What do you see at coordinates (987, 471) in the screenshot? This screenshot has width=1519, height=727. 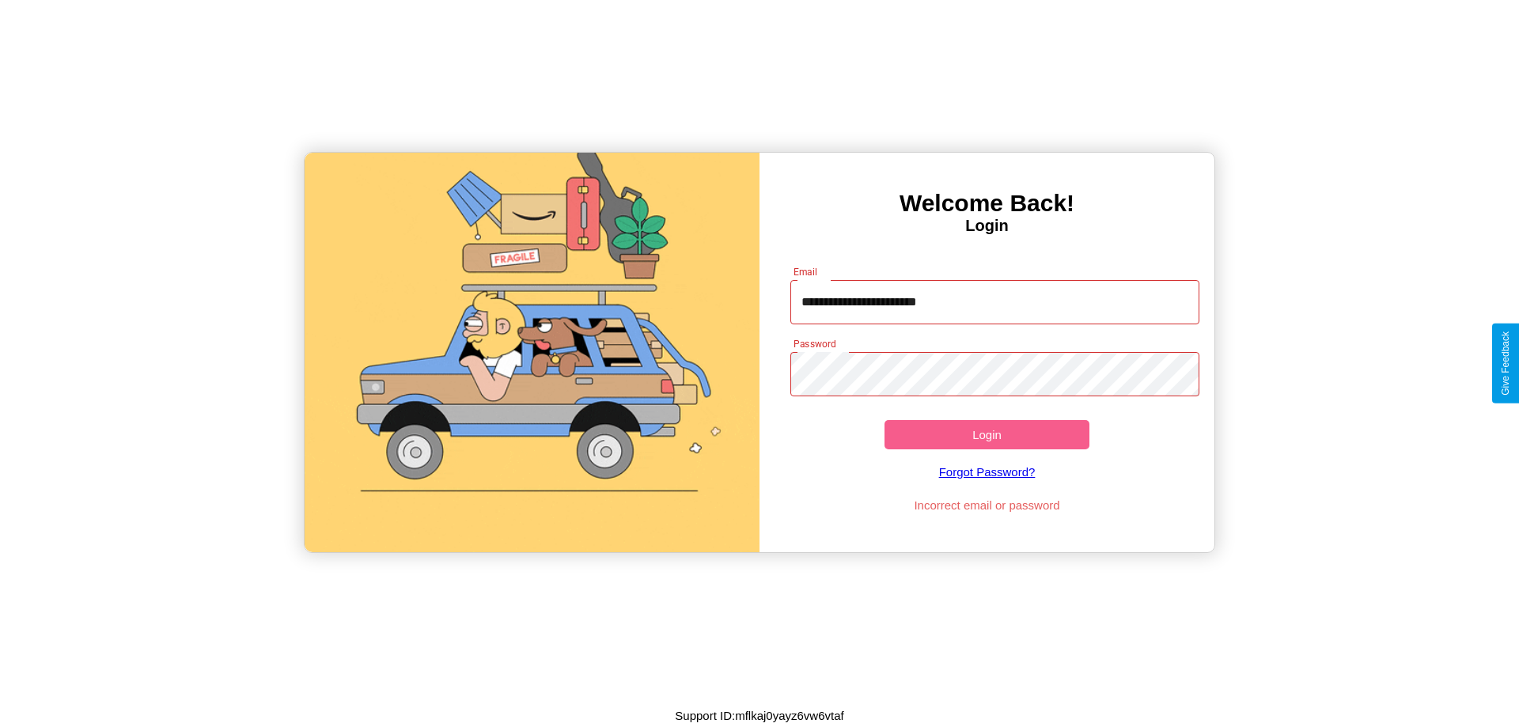 I see `a: Forgot Password?` at bounding box center [987, 471].